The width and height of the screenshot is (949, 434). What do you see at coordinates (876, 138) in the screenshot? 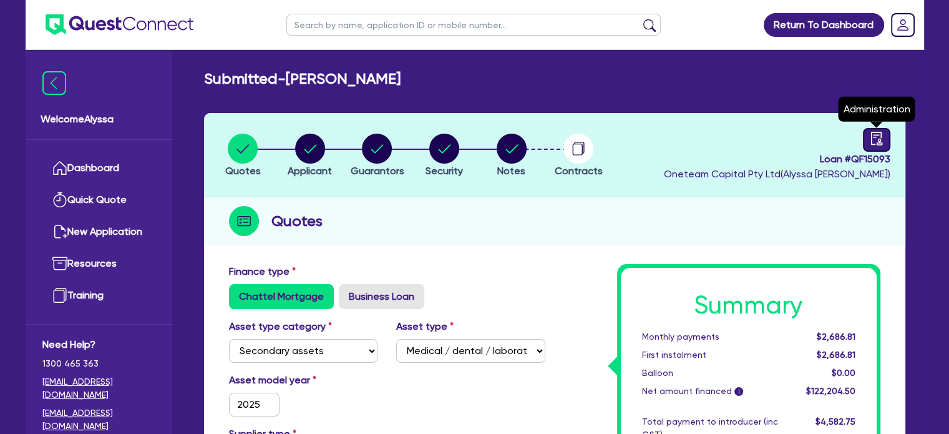
I see `span: audit` at bounding box center [876, 138].